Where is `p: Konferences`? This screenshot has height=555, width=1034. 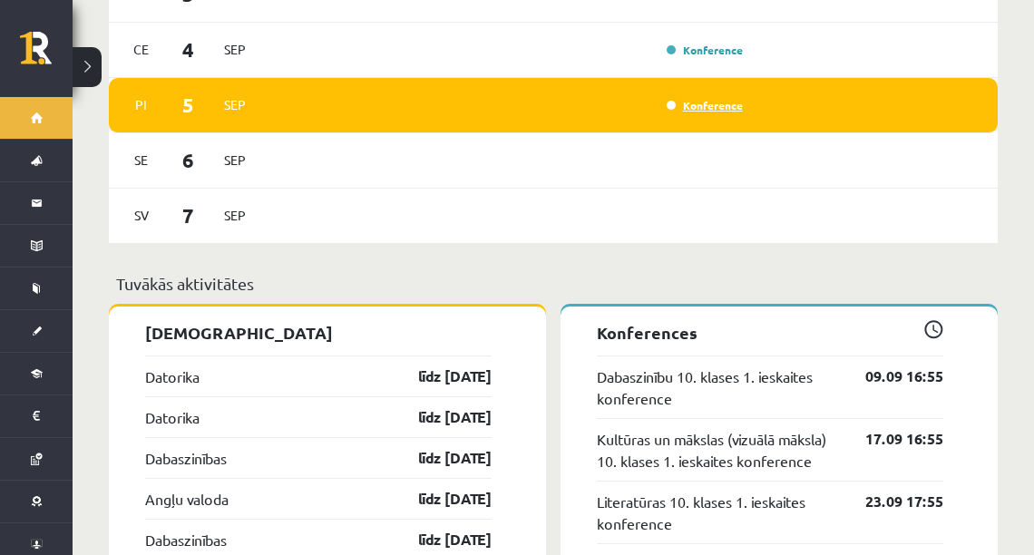 p: Konferences is located at coordinates (770, 332).